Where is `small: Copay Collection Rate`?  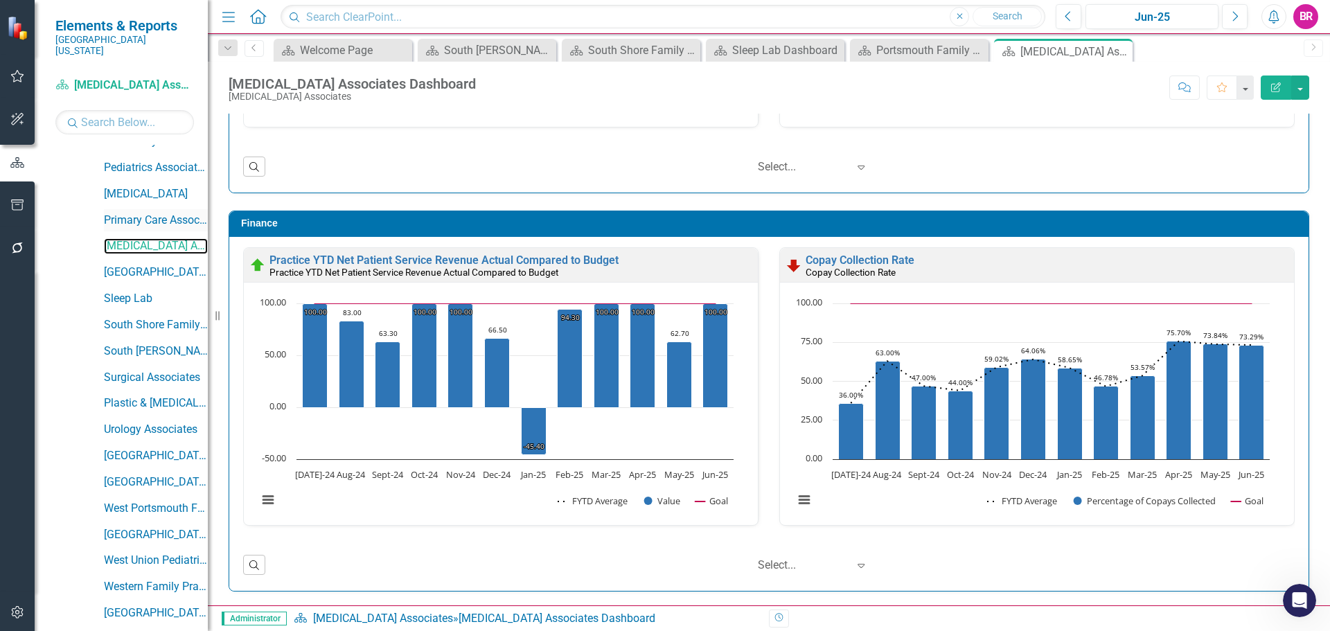 small: Copay Collection Rate is located at coordinates (851, 272).